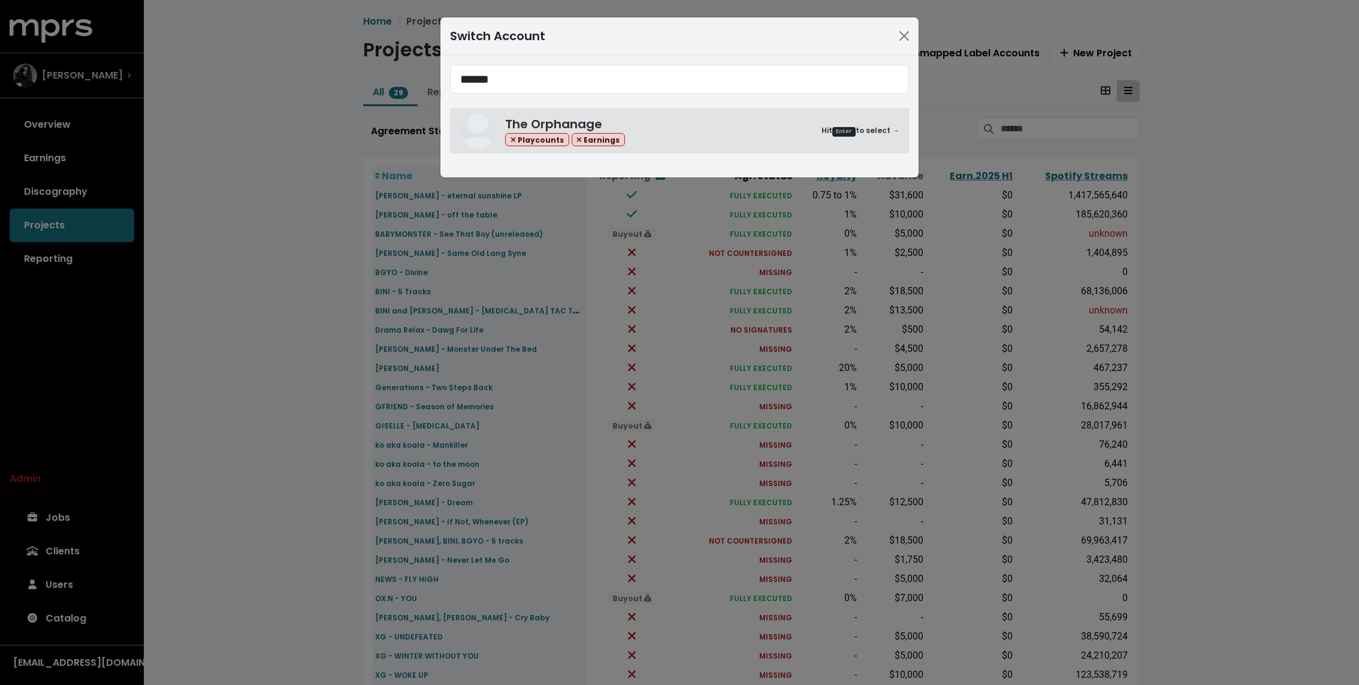 The height and width of the screenshot is (685, 1359). Describe the element at coordinates (843, 132) in the screenshot. I see `kbd: Enter` at that location.